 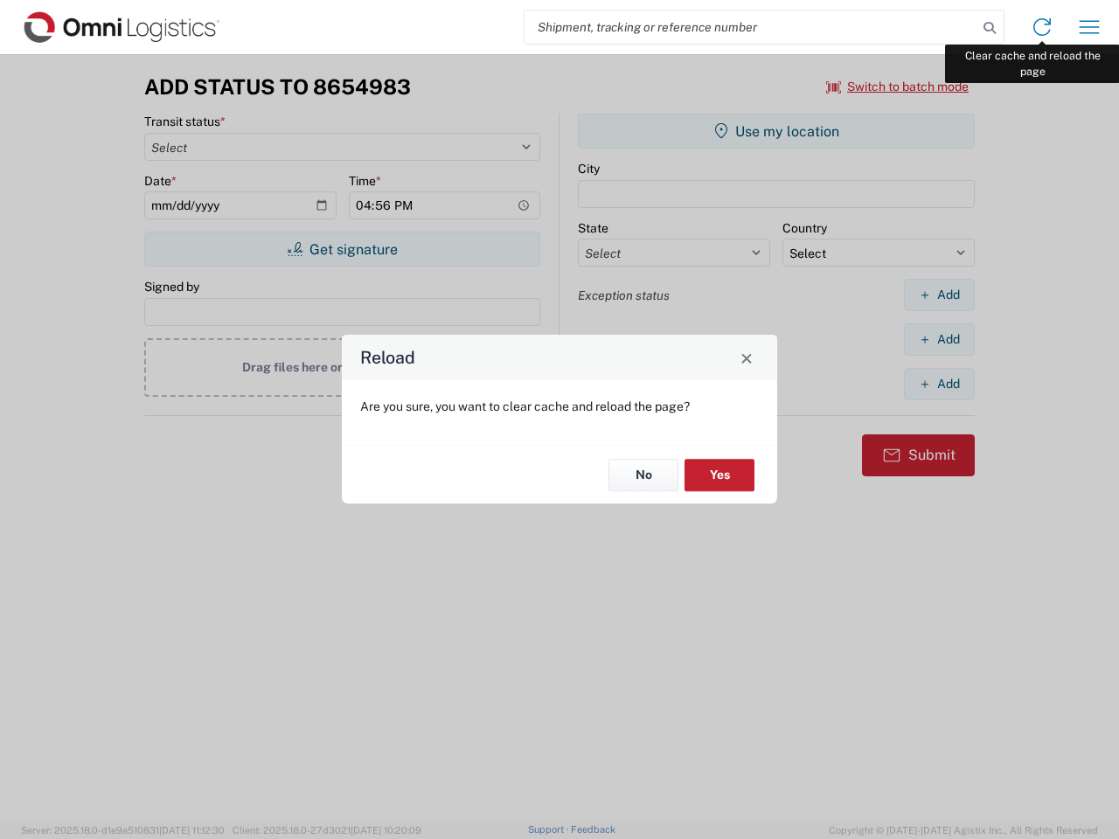 What do you see at coordinates (387, 357) in the screenshot?
I see `h4: Reload` at bounding box center [387, 357].